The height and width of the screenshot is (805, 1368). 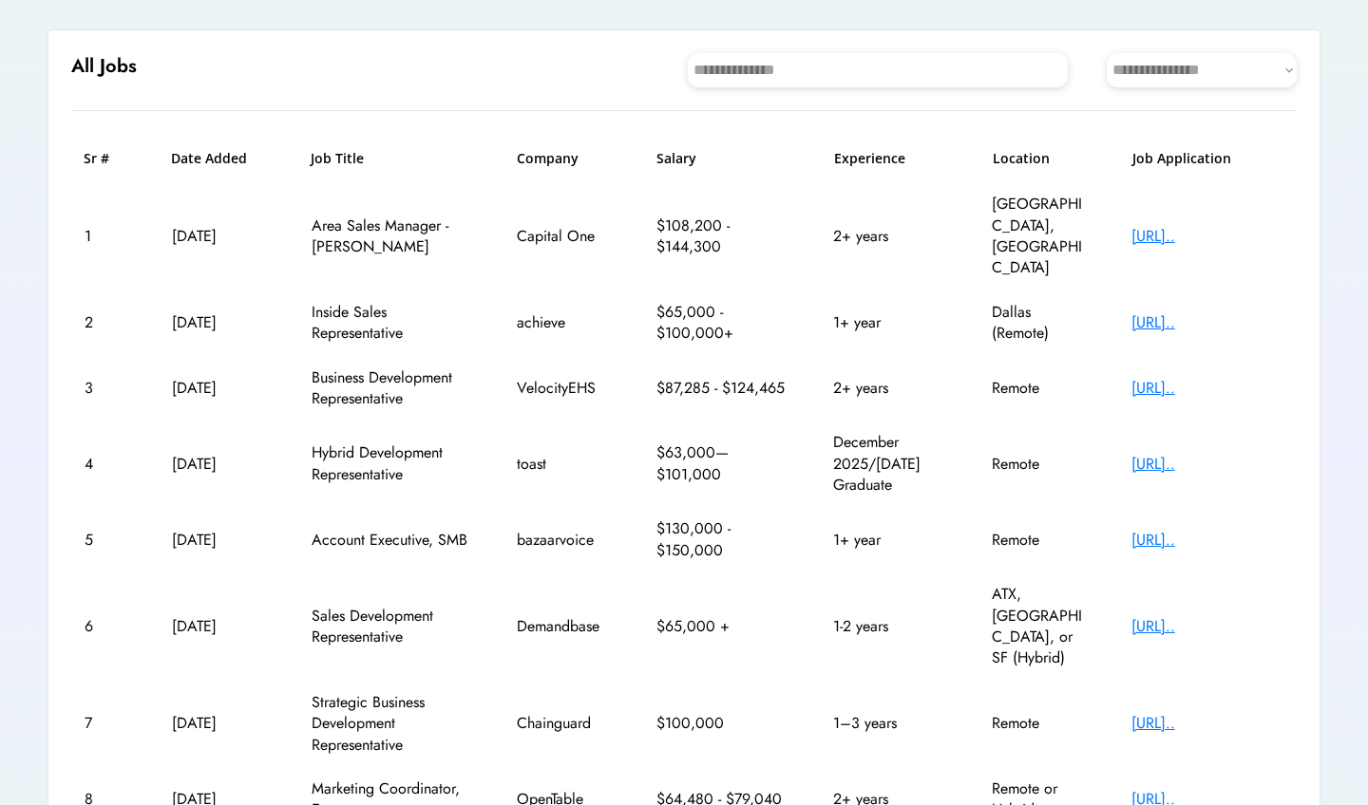 I want to click on div: 6, so click(x=105, y=627).